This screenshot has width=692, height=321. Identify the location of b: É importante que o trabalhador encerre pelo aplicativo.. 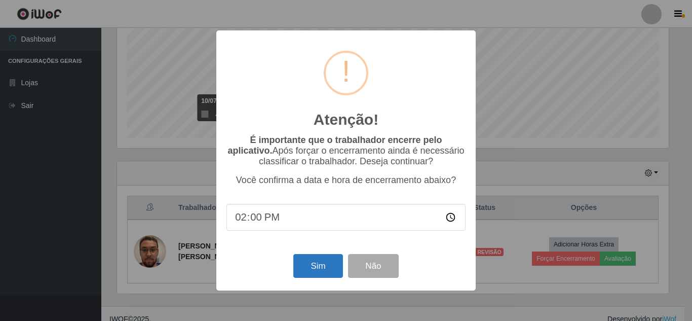
(334, 145).